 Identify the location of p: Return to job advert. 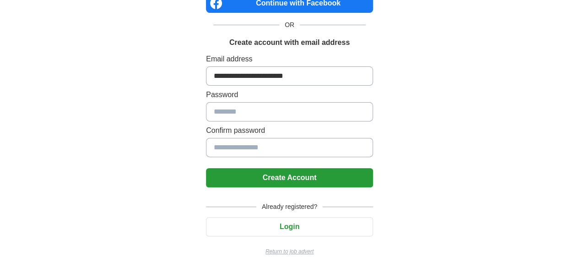
(289, 251).